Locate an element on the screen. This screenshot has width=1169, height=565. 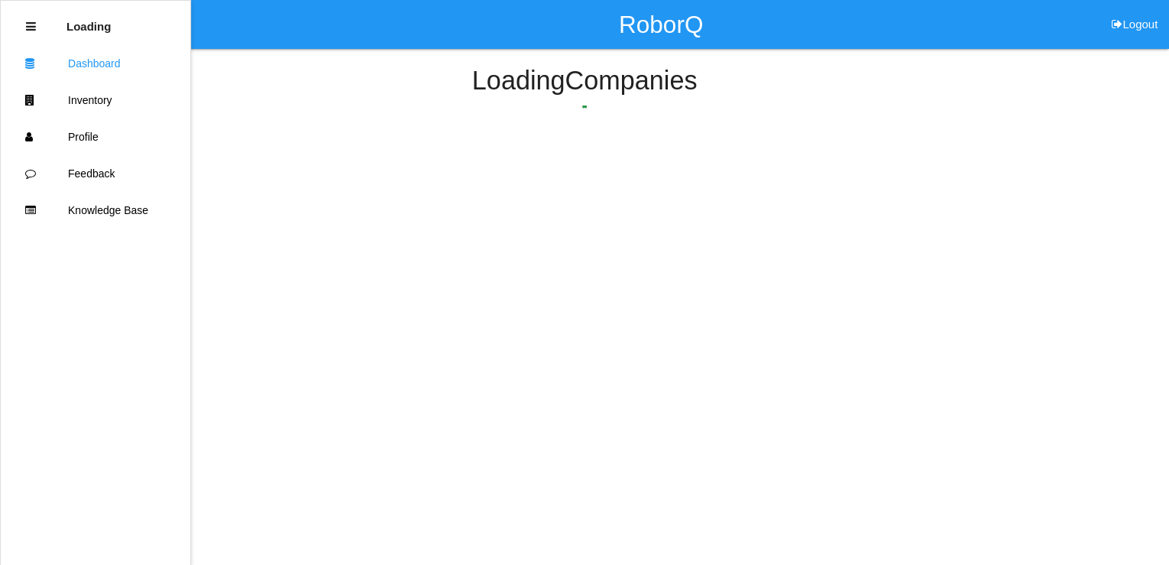
a: Feedback is located at coordinates (96, 174).